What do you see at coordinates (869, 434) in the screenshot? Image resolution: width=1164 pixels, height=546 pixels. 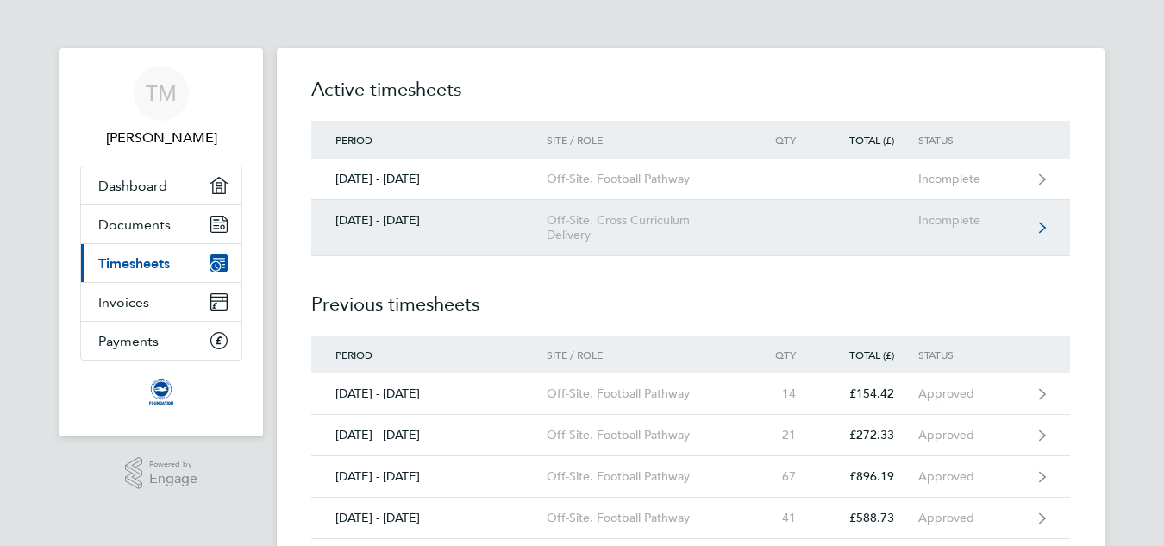 I see `div: £272.33` at bounding box center [869, 434].